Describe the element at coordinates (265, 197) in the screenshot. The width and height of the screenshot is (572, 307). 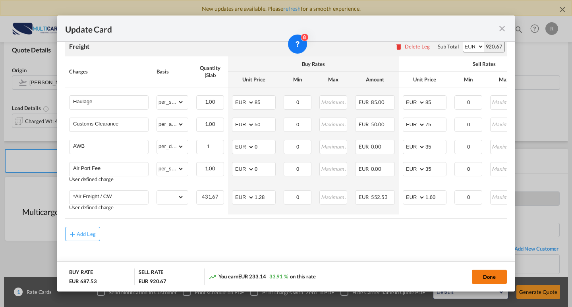
I see `input: 1.28` at that location.